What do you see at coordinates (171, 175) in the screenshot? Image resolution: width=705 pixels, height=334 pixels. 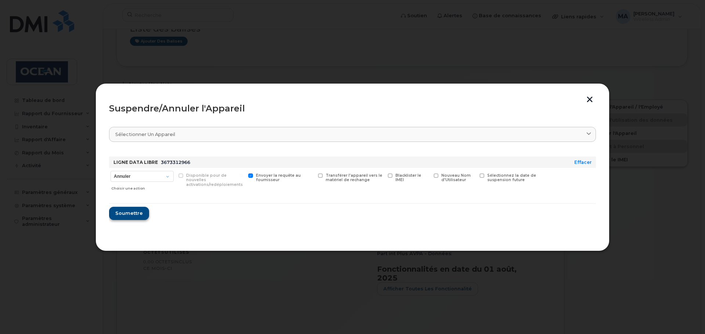 I see `input: Disponible pour de nouvelles activations/redéploiements` at bounding box center [171, 175].